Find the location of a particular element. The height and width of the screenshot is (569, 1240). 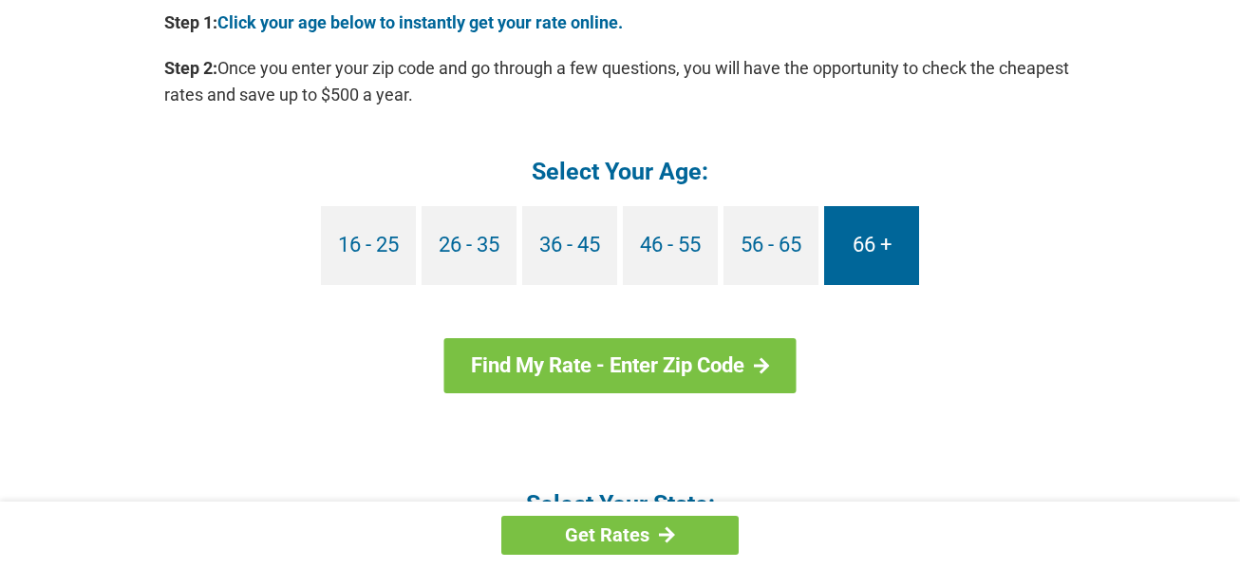

a: 56 - 65 is located at coordinates (771, 245).